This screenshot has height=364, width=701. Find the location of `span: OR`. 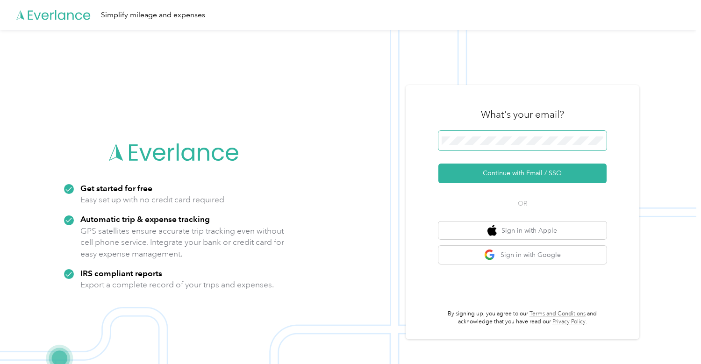

span: OR is located at coordinates (522, 203).